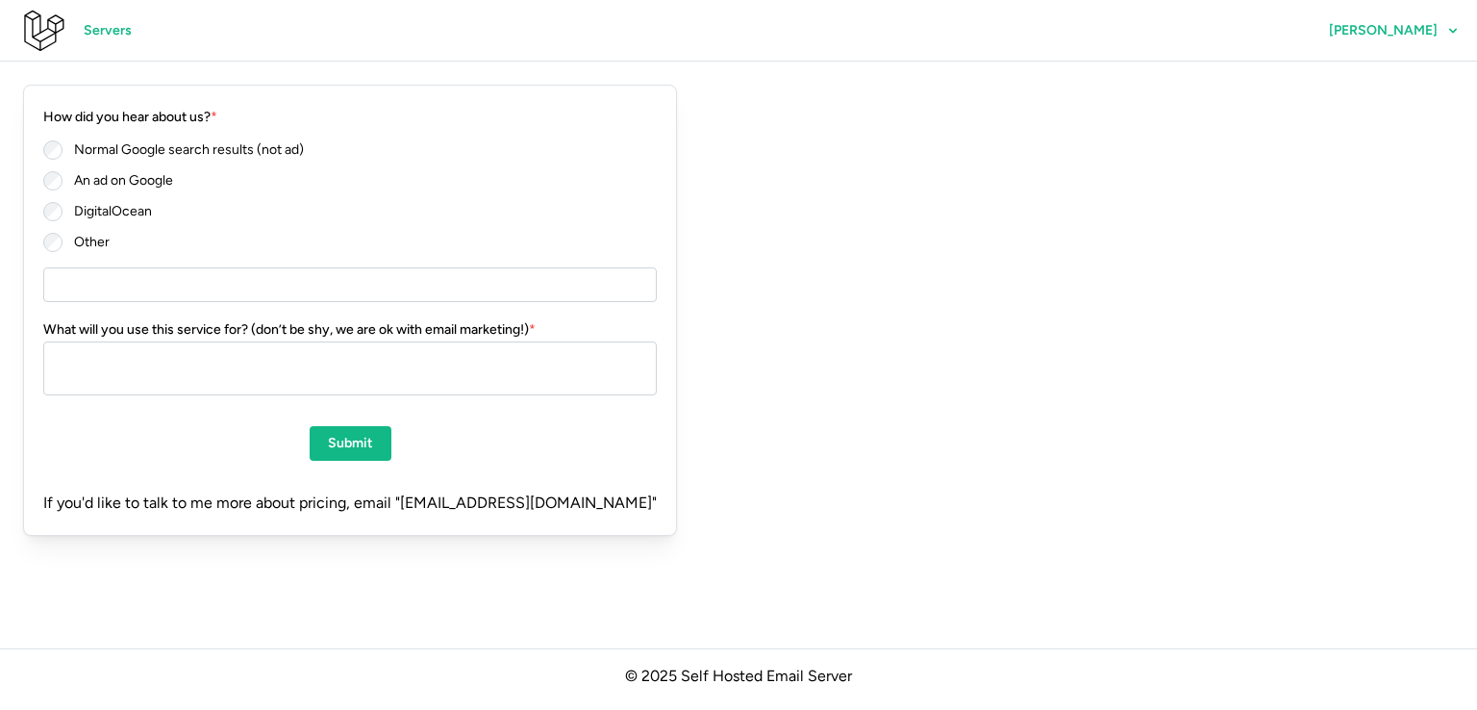 Image resolution: width=1477 pixels, height=710 pixels. Describe the element at coordinates (86, 242) in the screenshot. I see `label: Other` at that location.